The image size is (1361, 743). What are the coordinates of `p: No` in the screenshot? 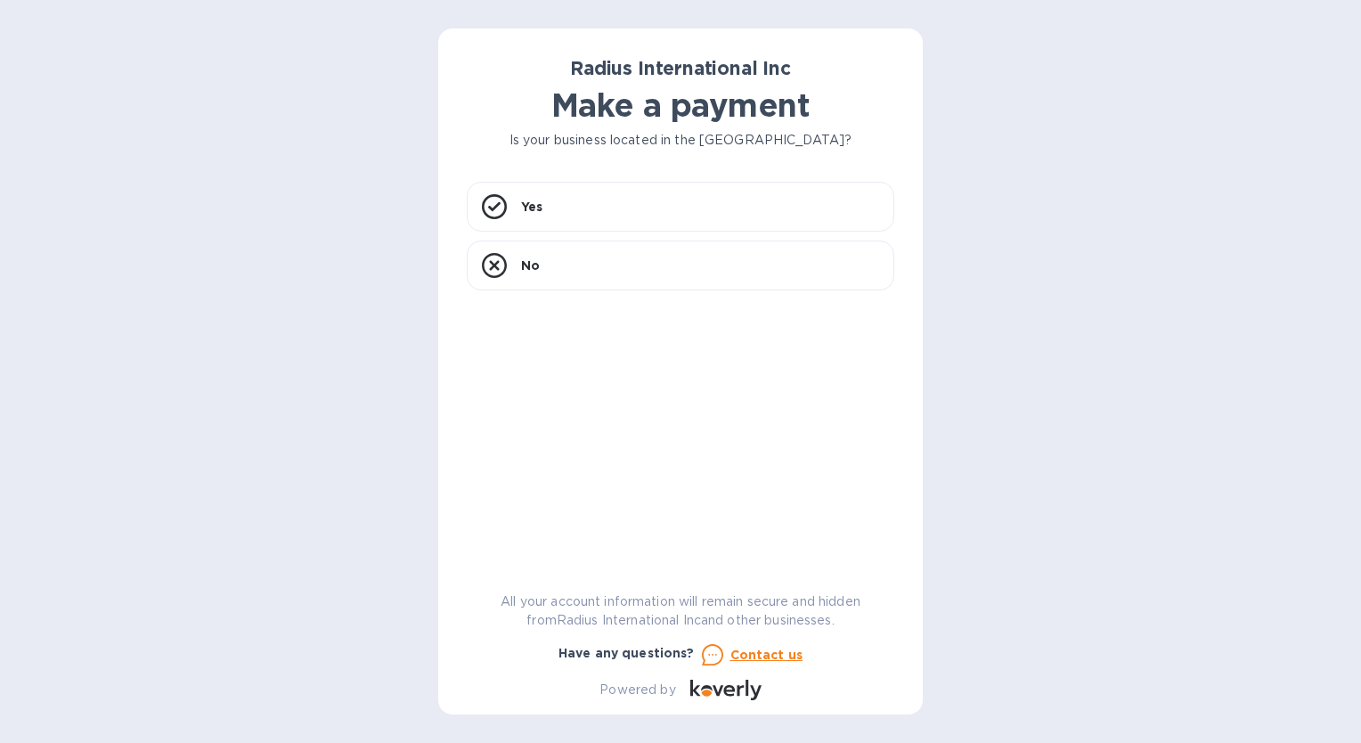 It's located at (530, 265).